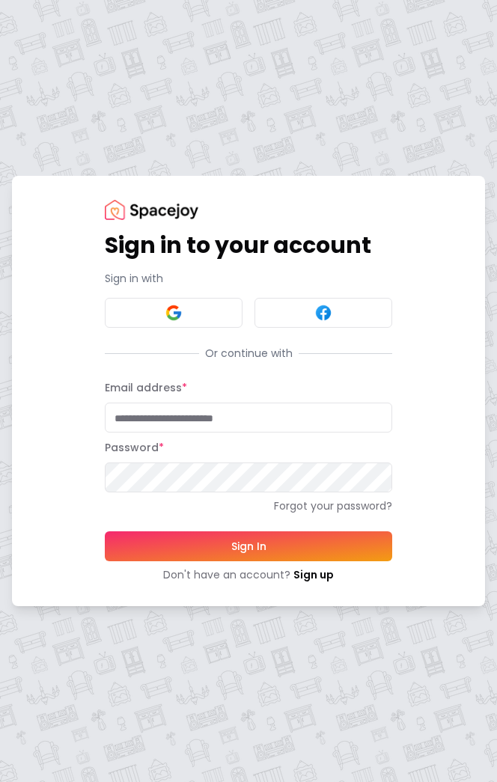 The width and height of the screenshot is (497, 782). Describe the element at coordinates (249, 246) in the screenshot. I see `h1: Sign in to your account` at that location.